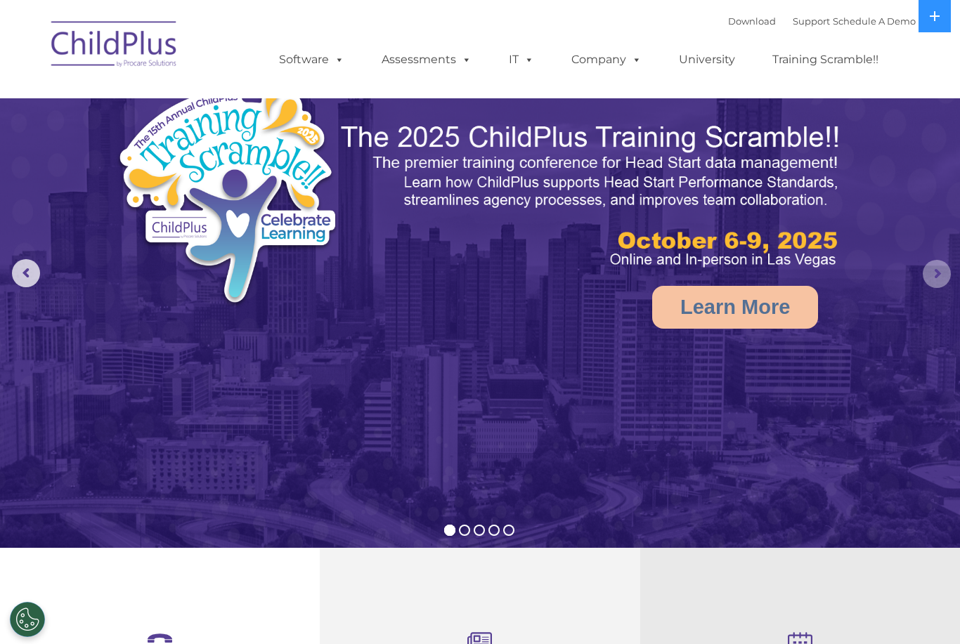  Describe the element at coordinates (115, 46) in the screenshot. I see `img: ChildPlus by Procare Solutions` at that location.